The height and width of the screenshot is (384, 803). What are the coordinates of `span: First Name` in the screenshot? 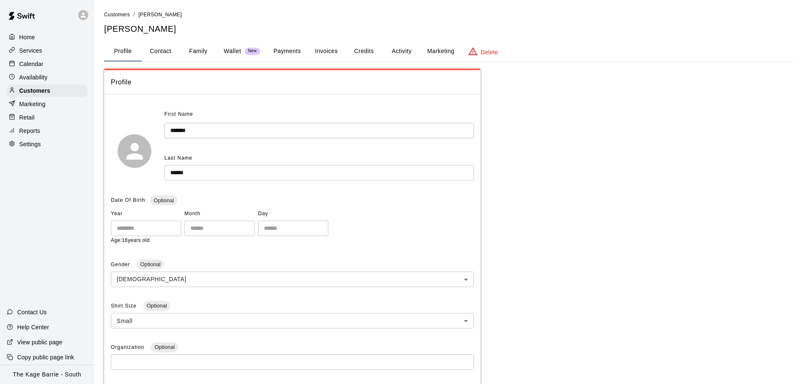 It's located at (179, 115).